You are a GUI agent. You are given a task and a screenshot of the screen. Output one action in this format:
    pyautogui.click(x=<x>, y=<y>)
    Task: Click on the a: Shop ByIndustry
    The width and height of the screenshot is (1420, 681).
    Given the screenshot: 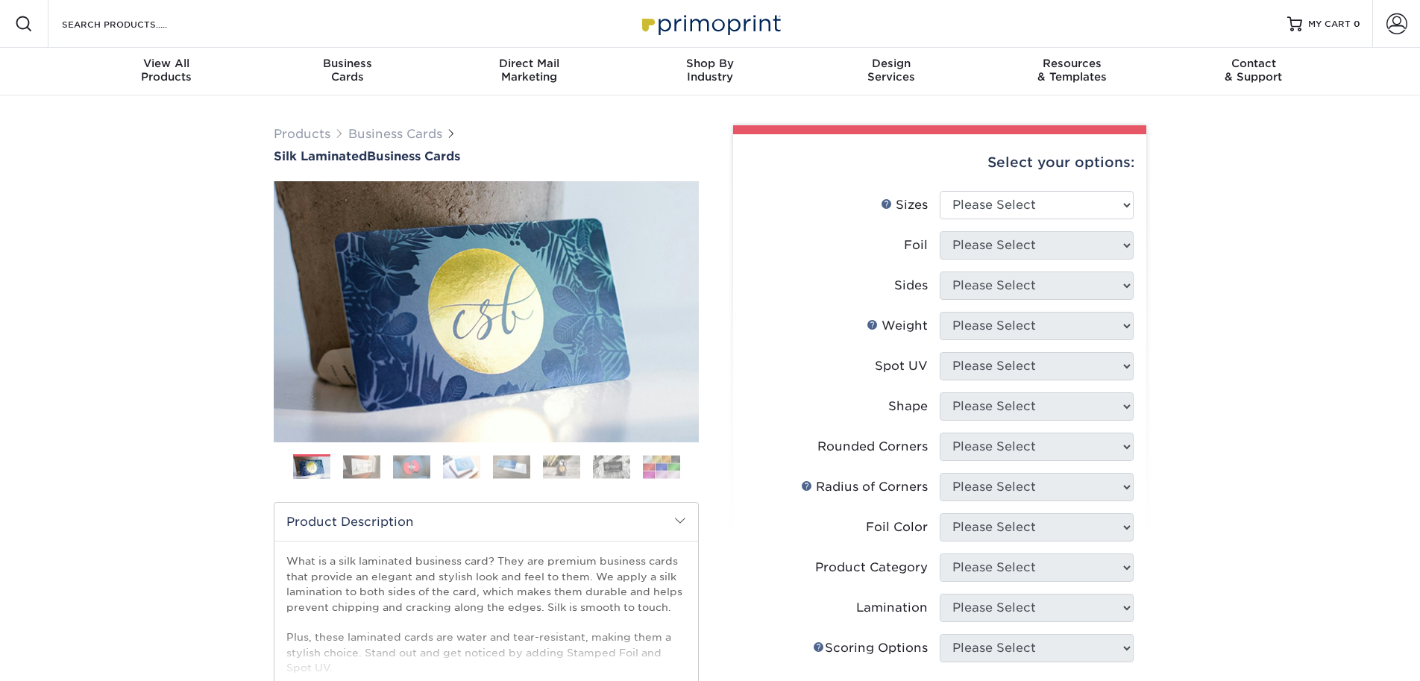 What is the action you would take?
    pyautogui.click(x=710, y=72)
    